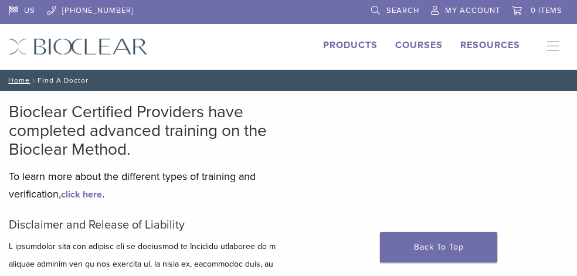 This screenshot has height=276, width=577. I want to click on h5: Disclaimer and Release of Liability, so click(144, 225).